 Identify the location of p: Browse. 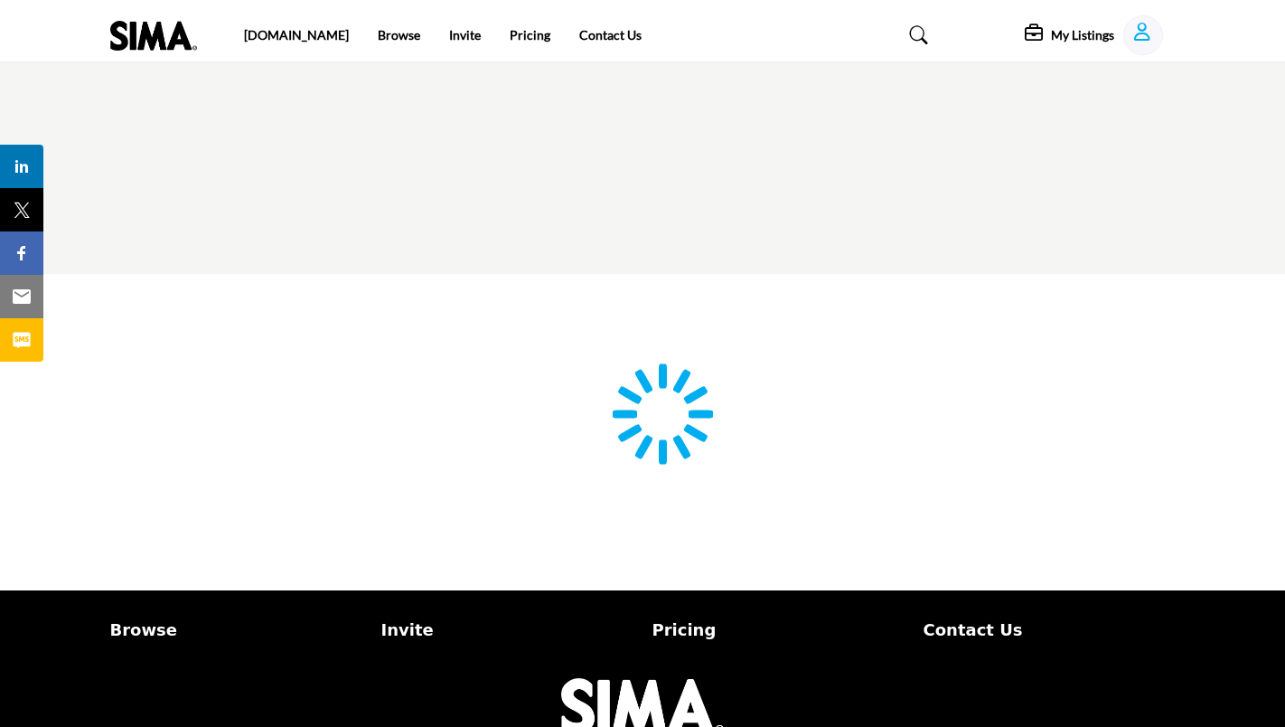
(236, 629).